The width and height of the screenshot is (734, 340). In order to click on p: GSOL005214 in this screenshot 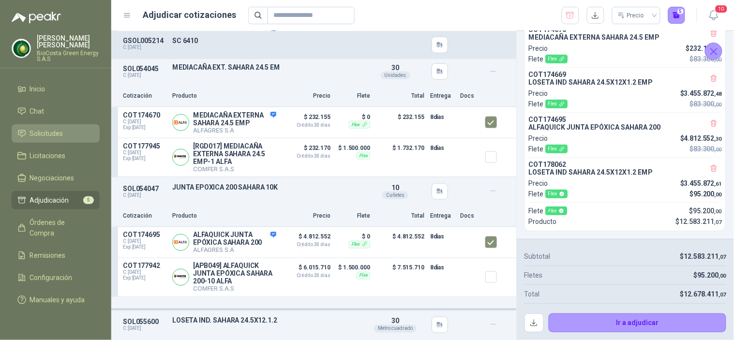, I will do `click(145, 41)`.